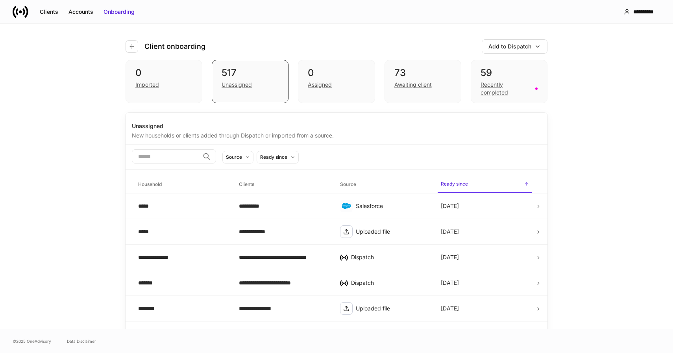 The width and height of the screenshot is (673, 353). I want to click on button: Source, so click(238, 157).